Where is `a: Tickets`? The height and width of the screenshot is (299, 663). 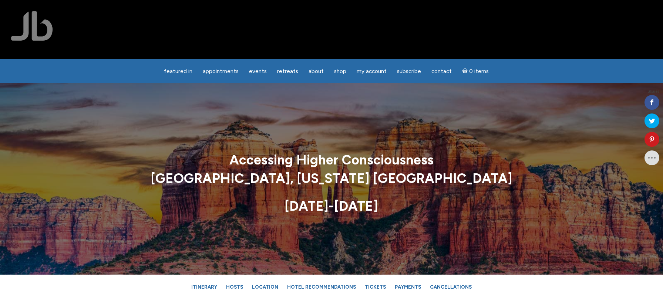
a: Tickets is located at coordinates (375, 287).